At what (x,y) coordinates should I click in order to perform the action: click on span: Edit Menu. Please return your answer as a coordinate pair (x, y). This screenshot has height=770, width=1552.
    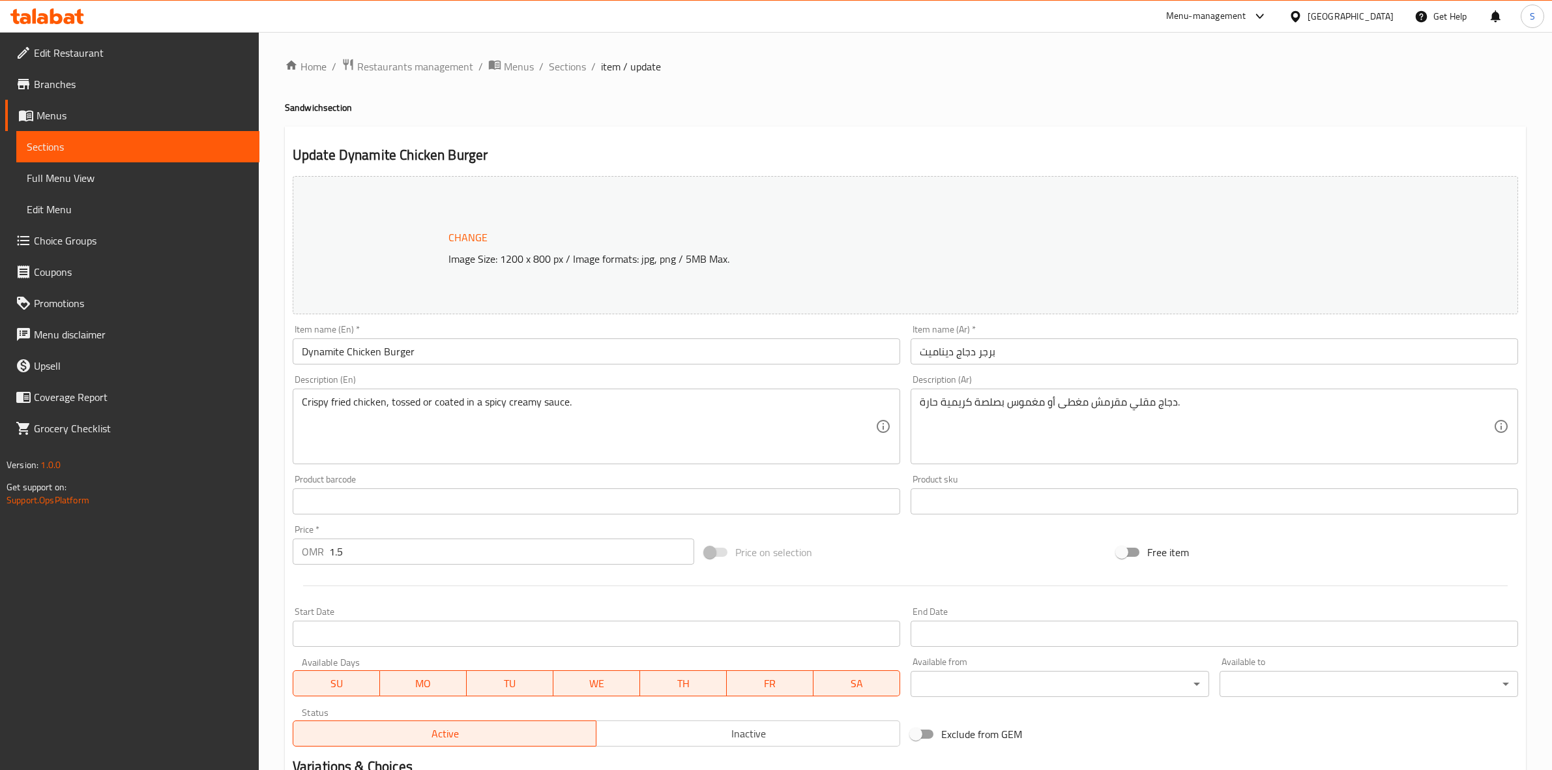
    Looking at the image, I should click on (138, 209).